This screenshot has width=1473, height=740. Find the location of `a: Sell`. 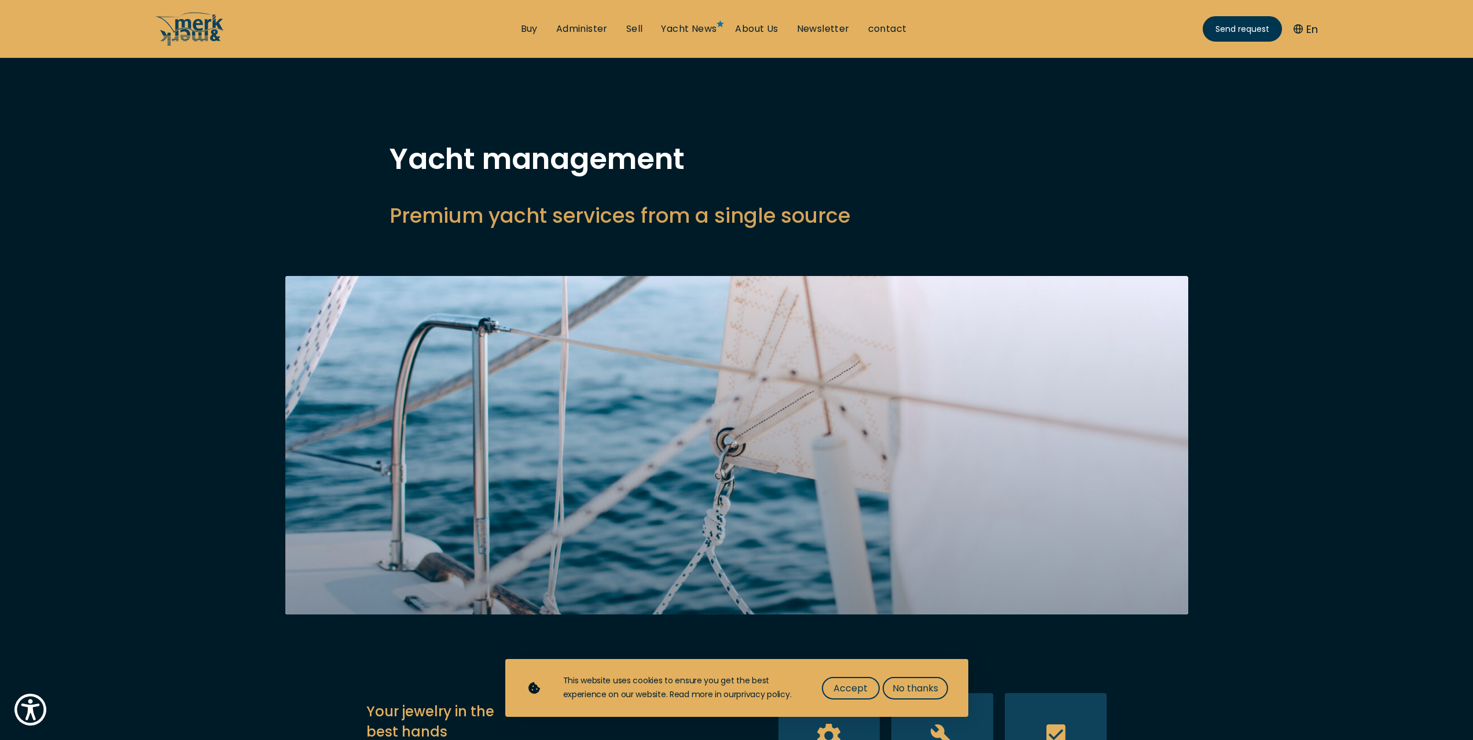

a: Sell is located at coordinates (635, 29).